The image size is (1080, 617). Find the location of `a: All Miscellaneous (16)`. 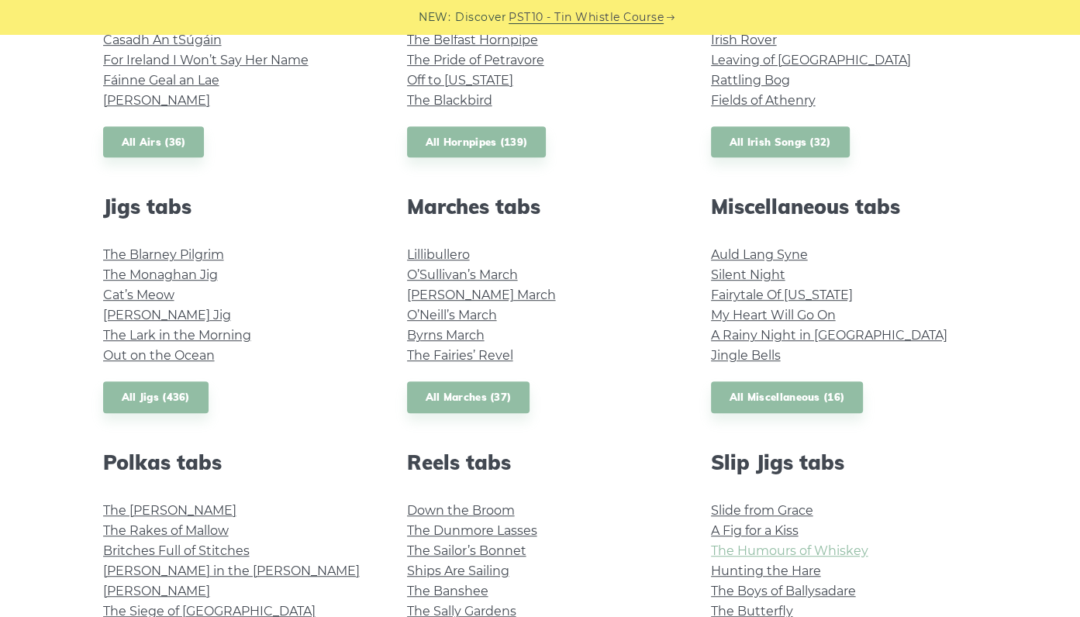

a: All Miscellaneous (16) is located at coordinates (787, 397).